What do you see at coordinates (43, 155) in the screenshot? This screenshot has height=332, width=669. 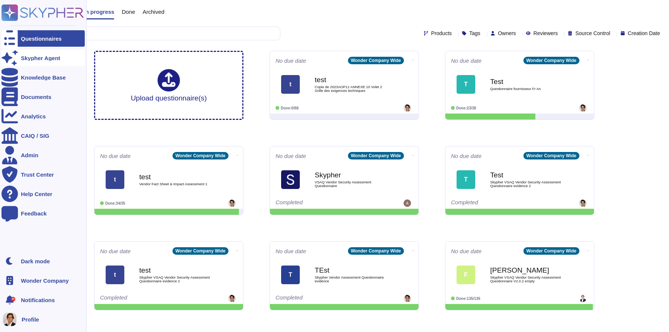 I see `a: Admin` at bounding box center [43, 155].